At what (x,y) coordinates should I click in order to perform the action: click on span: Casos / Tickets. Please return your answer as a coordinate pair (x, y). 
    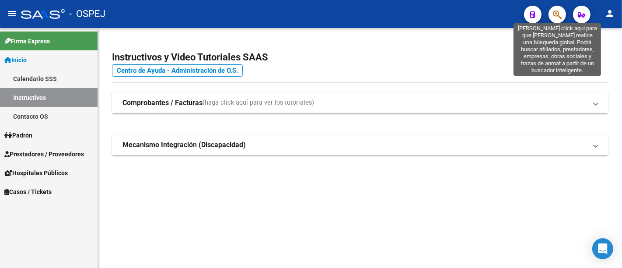
    Looking at the image, I should click on (28, 191).